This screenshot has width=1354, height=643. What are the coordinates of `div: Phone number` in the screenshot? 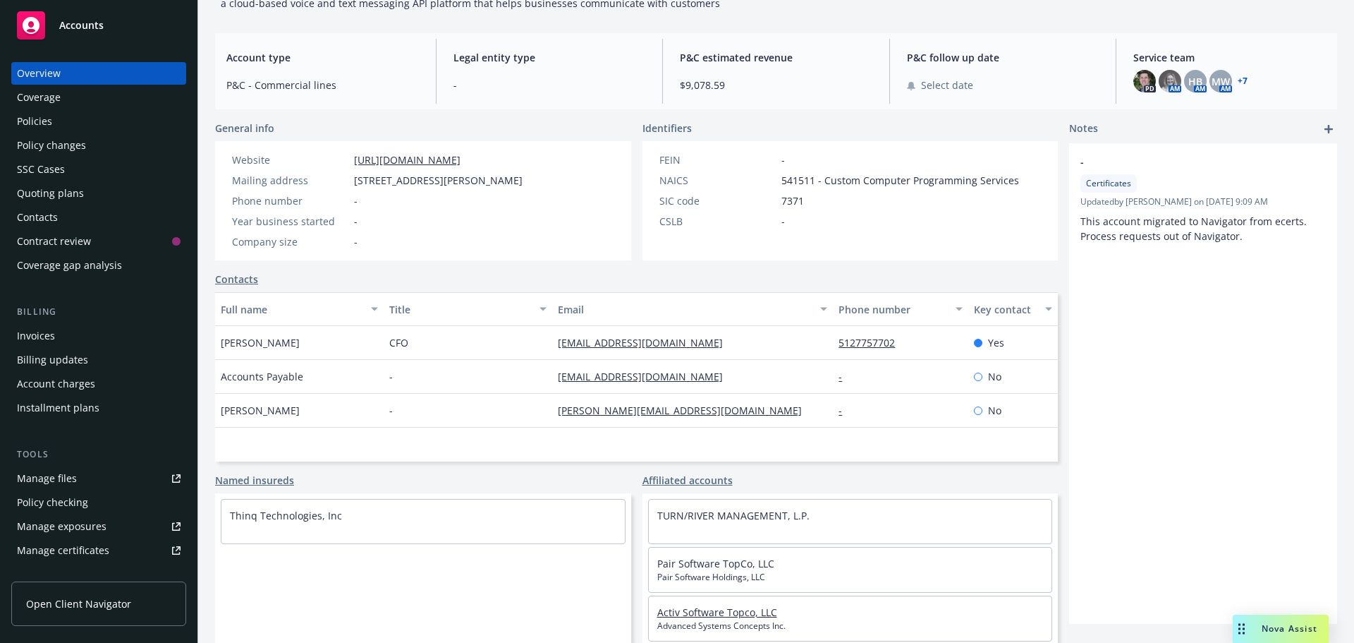 It's located at (290, 200).